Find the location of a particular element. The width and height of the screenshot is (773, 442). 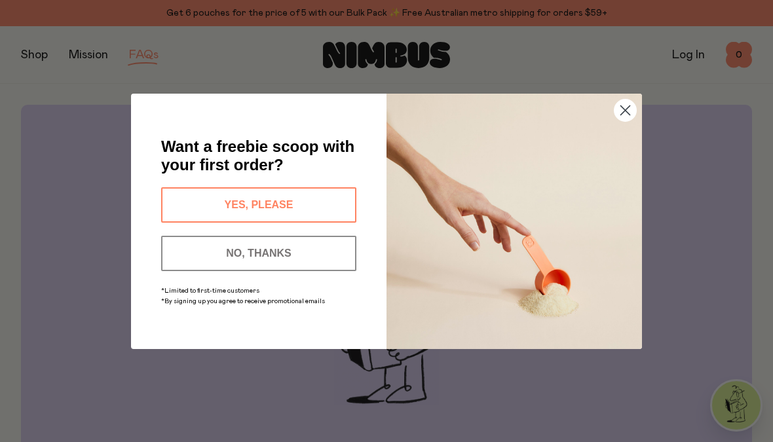

button: Close dialog is located at coordinates (625, 110).